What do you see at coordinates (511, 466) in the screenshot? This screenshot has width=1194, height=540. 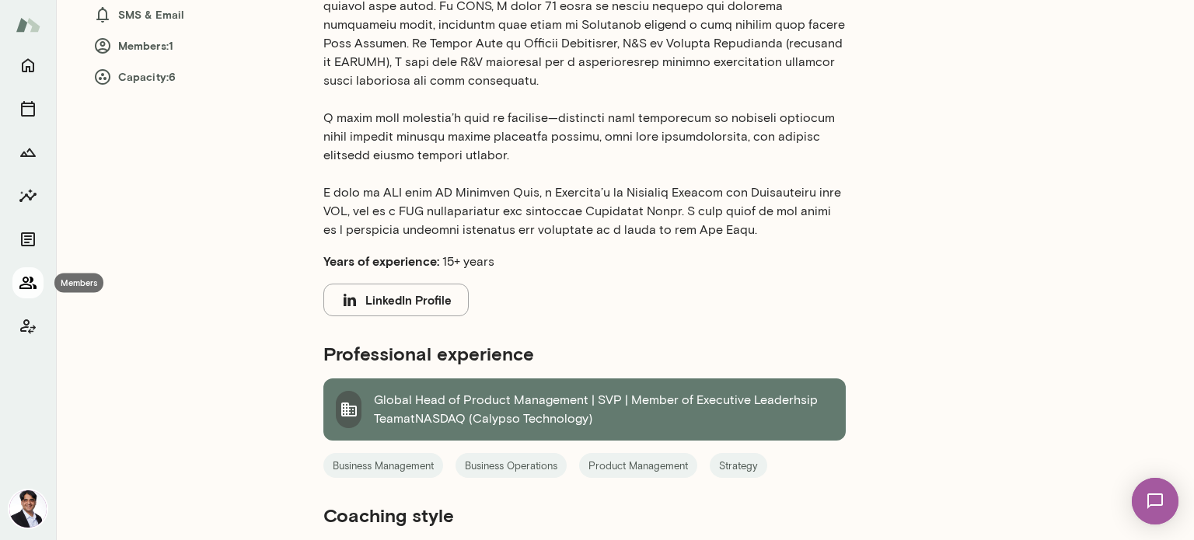 I see `span: Business Operations` at bounding box center [511, 466].